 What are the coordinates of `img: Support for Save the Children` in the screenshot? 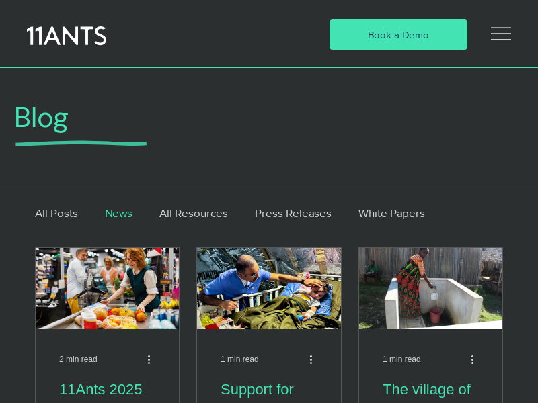 It's located at (269, 288).